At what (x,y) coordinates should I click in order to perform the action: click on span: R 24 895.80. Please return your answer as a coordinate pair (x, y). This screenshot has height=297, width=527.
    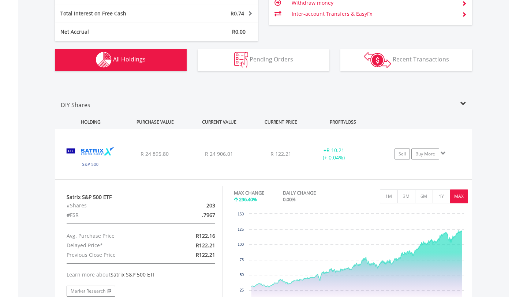
    Looking at the image, I should click on (155, 154).